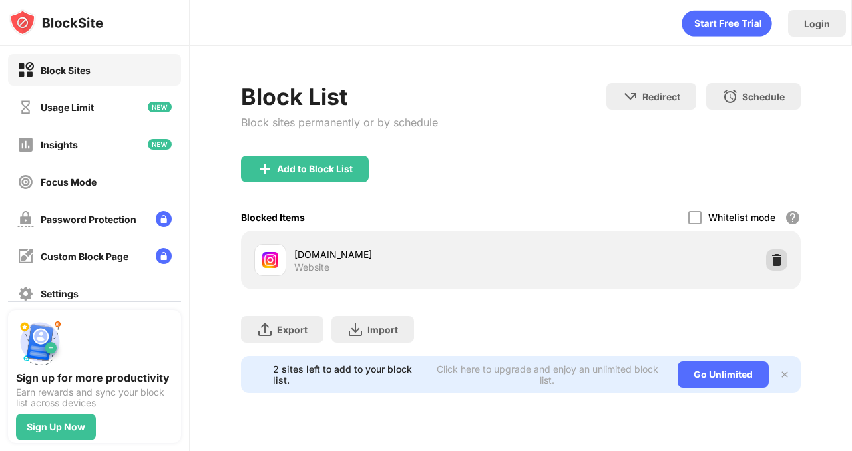  Describe the element at coordinates (95, 398) in the screenshot. I see `div: Earn rewards and sync your block list across devices` at that location.